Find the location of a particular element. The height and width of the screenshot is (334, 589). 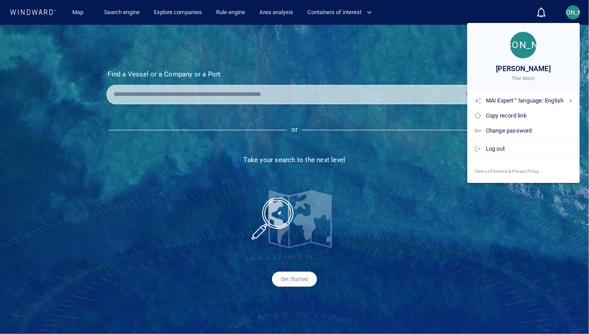

div: Copy record link is located at coordinates (529, 116).